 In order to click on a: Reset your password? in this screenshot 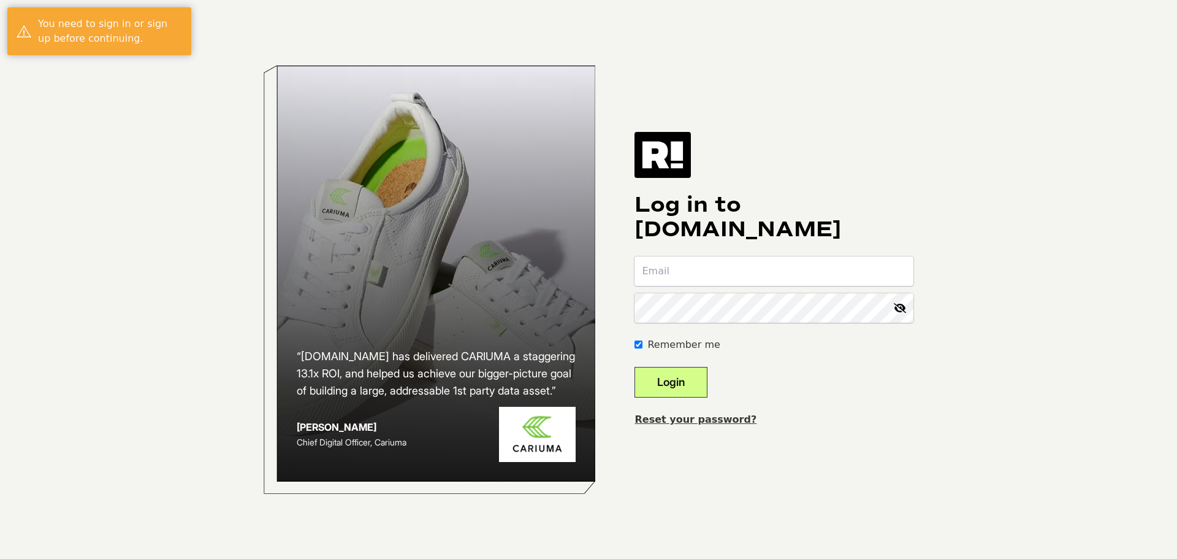, I will do `click(695, 419)`.